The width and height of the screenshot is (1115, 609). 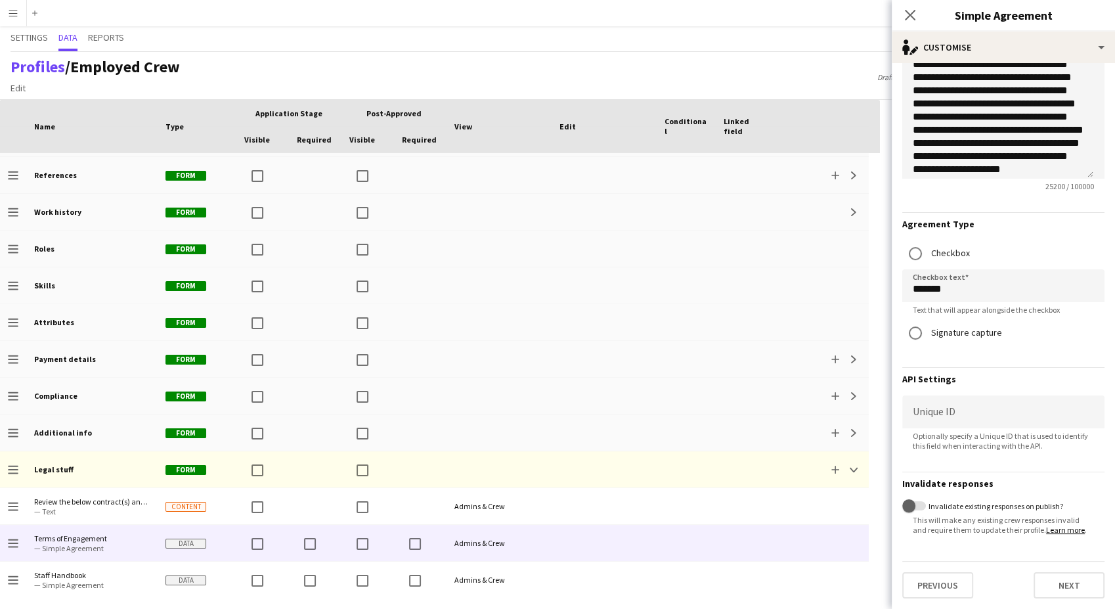 What do you see at coordinates (45, 285) in the screenshot?
I see `b: Skills` at bounding box center [45, 285].